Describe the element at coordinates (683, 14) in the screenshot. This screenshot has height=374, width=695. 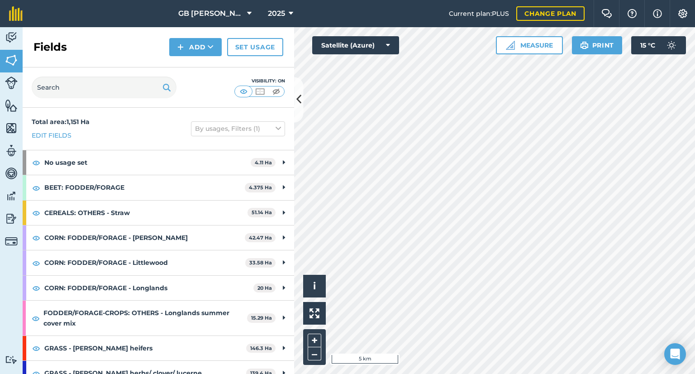
I see `img: A cog icon` at that location.